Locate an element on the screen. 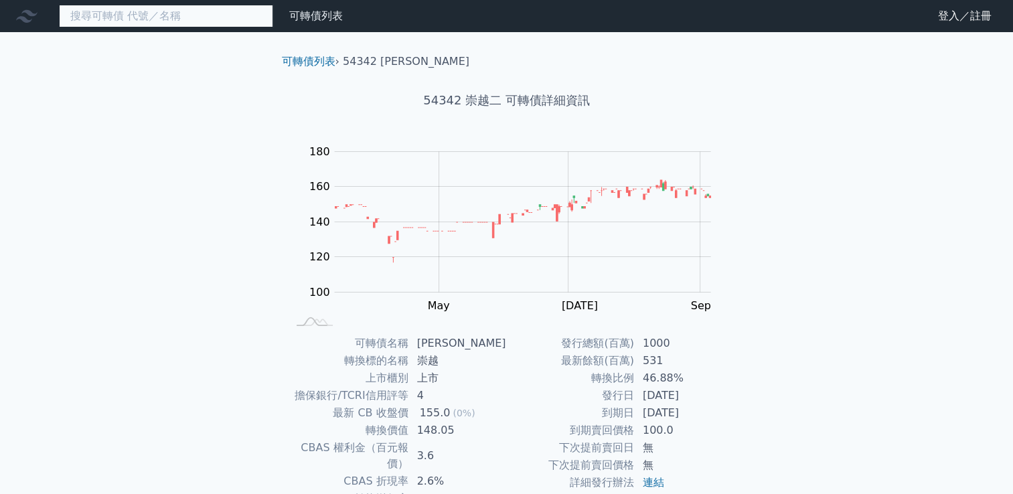 The image size is (1013, 494). td: 148.05 is located at coordinates (458, 431).